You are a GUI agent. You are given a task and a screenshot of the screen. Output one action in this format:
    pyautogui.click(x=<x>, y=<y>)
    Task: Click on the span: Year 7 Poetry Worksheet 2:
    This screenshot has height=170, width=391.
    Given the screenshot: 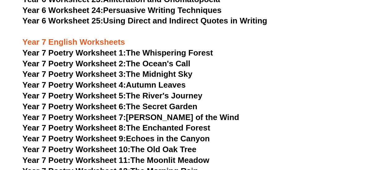 What is the action you would take?
    pyautogui.click(x=74, y=64)
    